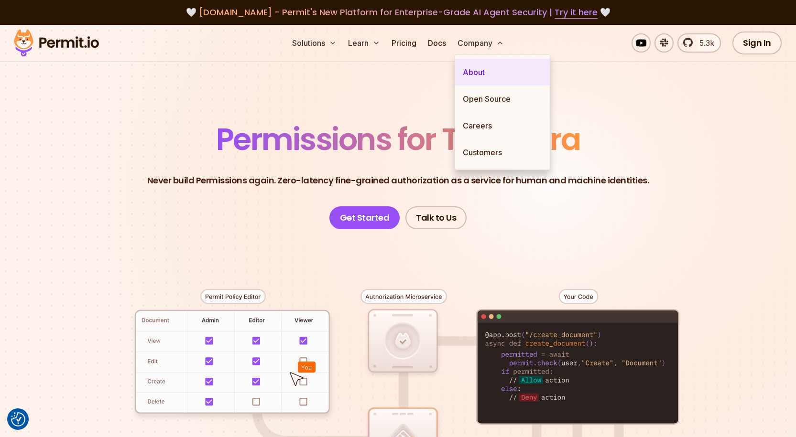 This screenshot has width=796, height=437. Describe the element at coordinates (56, 43) in the screenshot. I see `img: Permit logo` at that location.